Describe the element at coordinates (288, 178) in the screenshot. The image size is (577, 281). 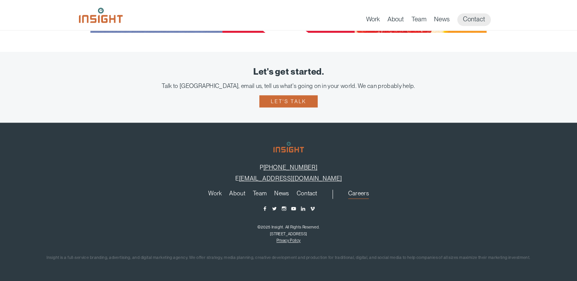
I see `p: E` at that location.